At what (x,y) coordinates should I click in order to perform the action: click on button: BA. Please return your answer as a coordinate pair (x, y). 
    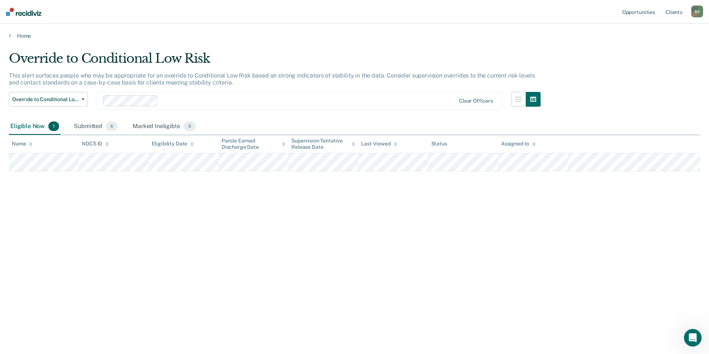
    Looking at the image, I should click on (697, 11).